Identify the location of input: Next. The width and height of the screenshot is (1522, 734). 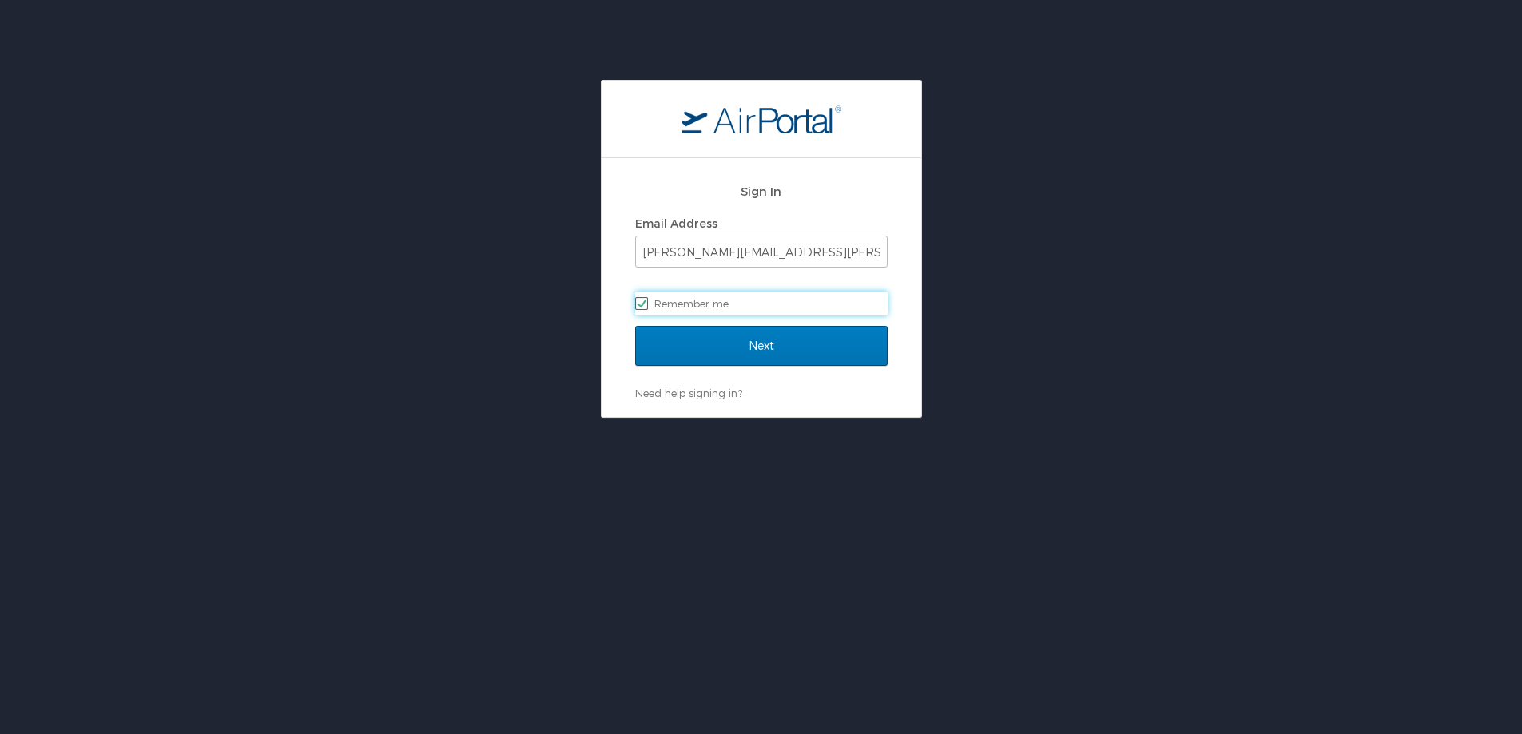
(761, 346).